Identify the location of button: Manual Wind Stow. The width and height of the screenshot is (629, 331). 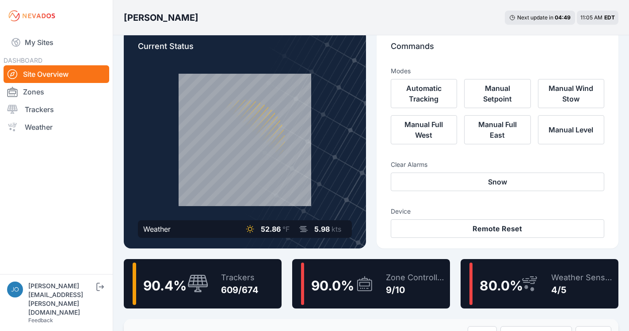
(571, 94).